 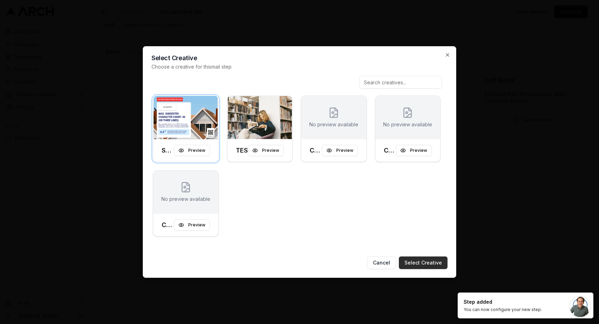 I want to click on button: Cancel, so click(x=381, y=263).